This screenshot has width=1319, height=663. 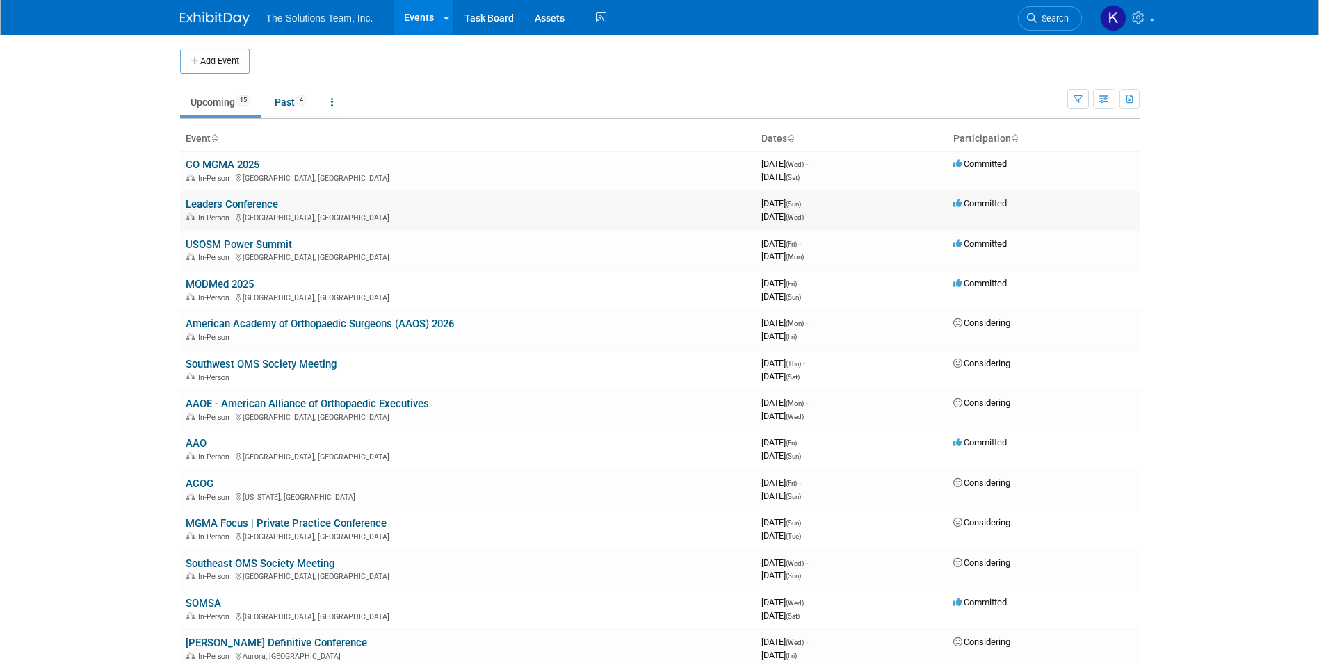 I want to click on img: ExhibitDay, so click(x=215, y=19).